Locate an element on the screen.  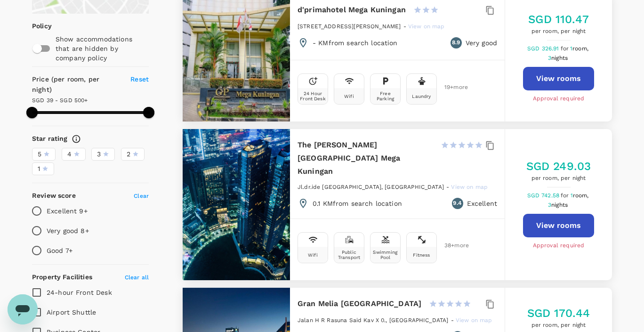
span: SGD 742.58 is located at coordinates (544, 195).